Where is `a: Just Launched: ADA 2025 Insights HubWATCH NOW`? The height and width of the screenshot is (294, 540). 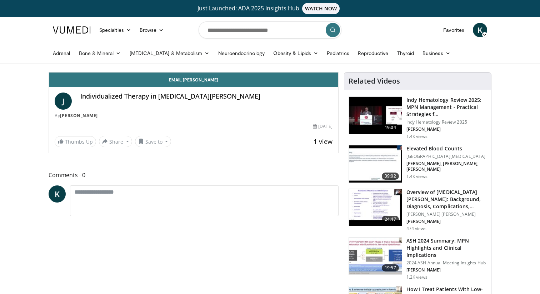
a: Just Launched: ADA 2025 Insights HubWATCH NOW is located at coordinates (270, 9).